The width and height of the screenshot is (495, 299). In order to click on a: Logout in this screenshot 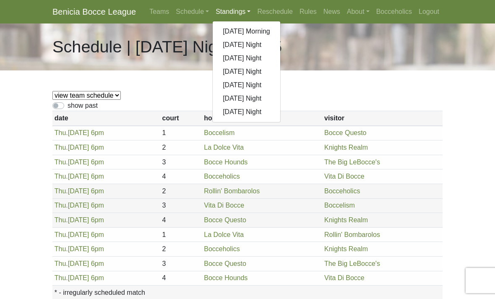, I will do `click(428, 12)`.